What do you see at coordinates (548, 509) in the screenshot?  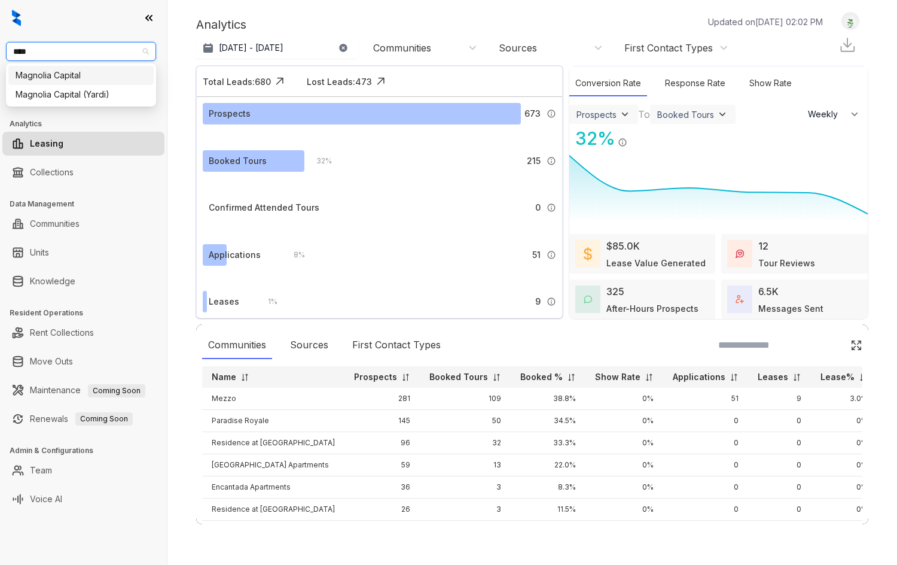 I see `td: 11.5%` at bounding box center [548, 509].